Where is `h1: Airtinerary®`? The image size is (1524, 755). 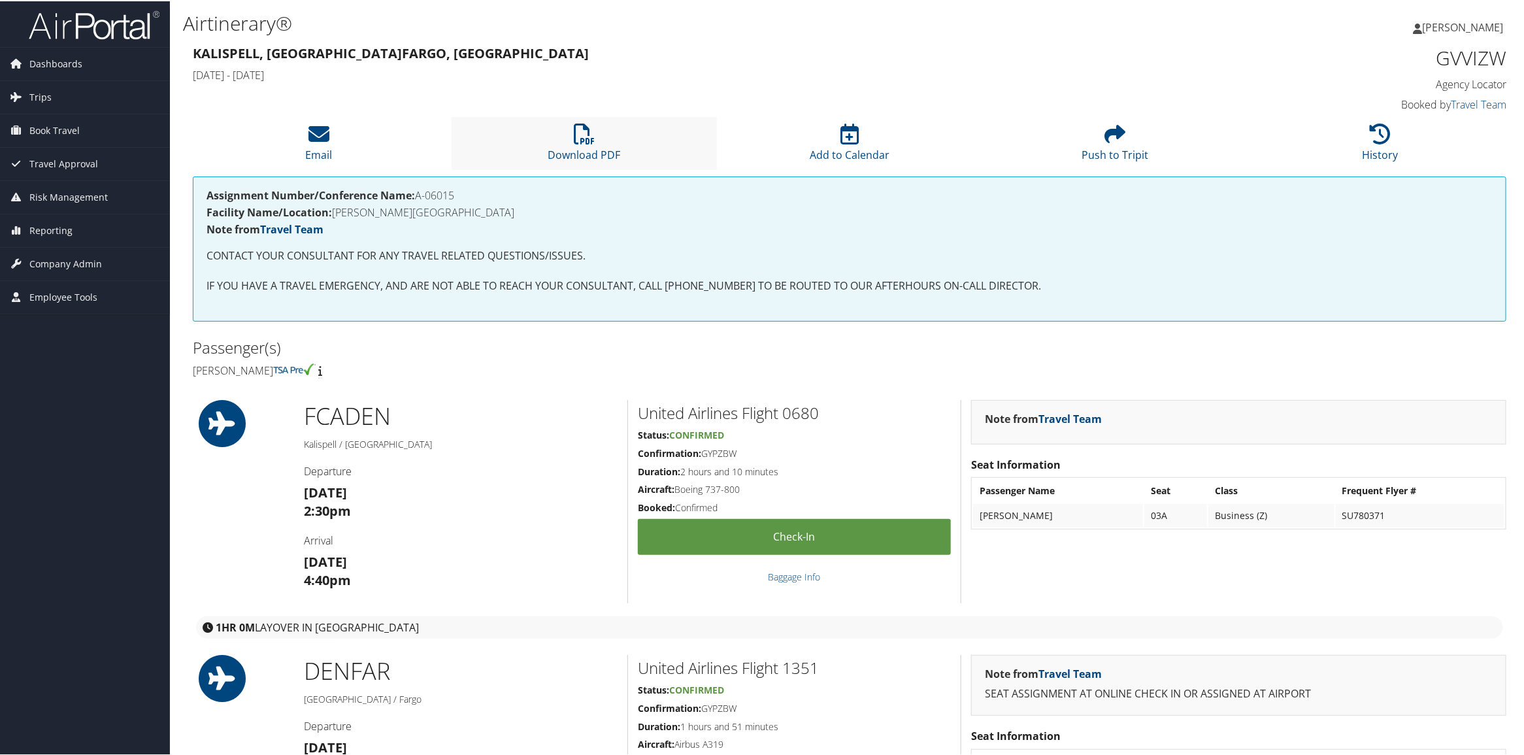
h1: Airtinerary® is located at coordinates (627, 22).